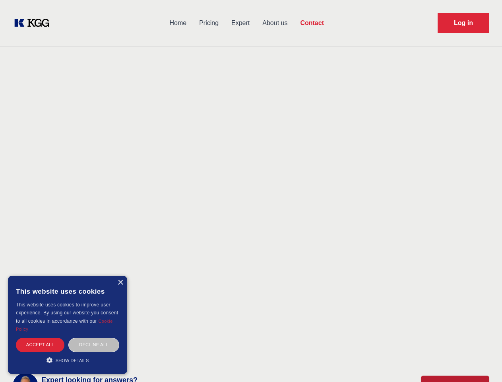 The height and width of the screenshot is (382, 502). What do you see at coordinates (464, 23) in the screenshot?
I see `a: Request Demo` at bounding box center [464, 23].